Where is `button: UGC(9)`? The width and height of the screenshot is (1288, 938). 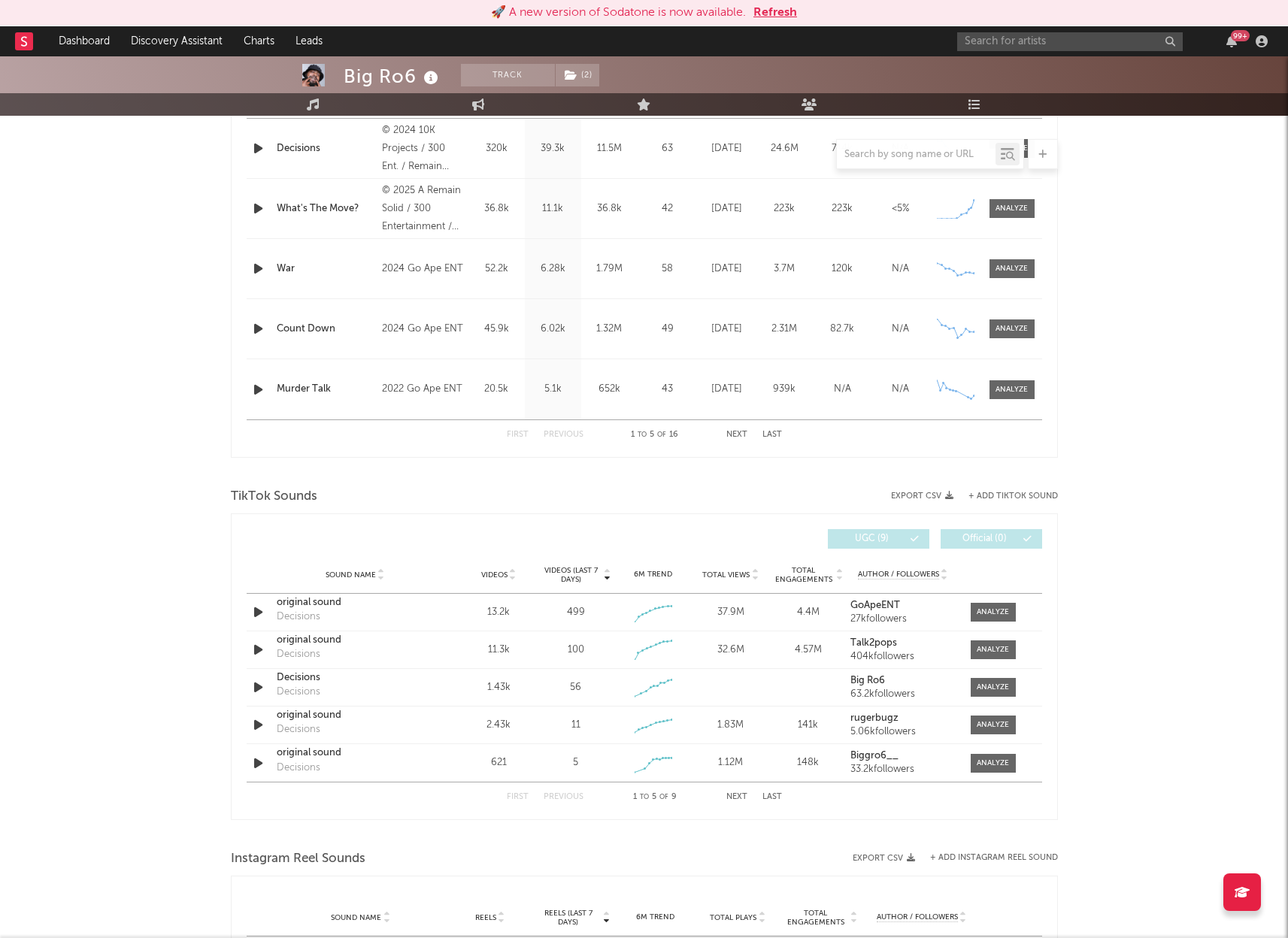 button: UGC(9) is located at coordinates (878, 539).